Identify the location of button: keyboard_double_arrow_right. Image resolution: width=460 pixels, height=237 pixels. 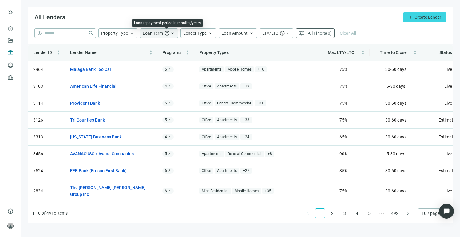
(10, 12).